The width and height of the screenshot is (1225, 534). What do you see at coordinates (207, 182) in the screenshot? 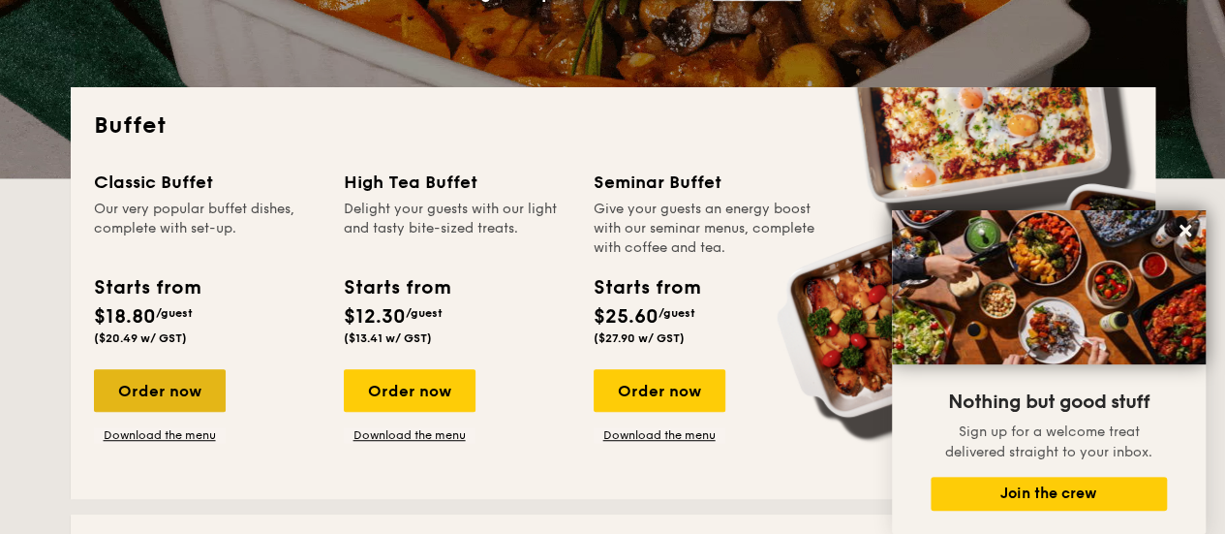
I see `div: Classic Buffet` at bounding box center [207, 182].